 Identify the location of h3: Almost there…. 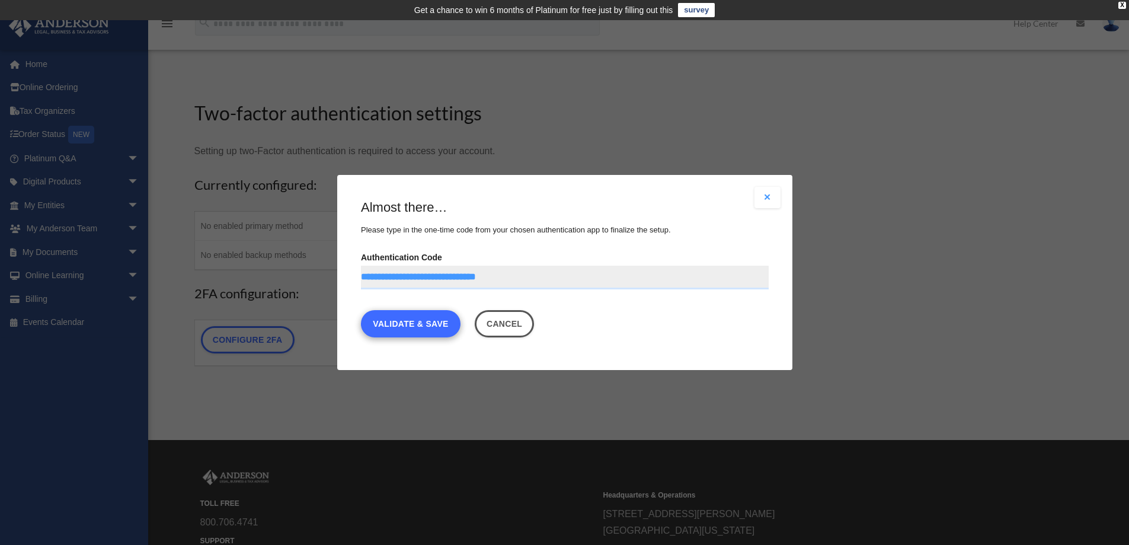
(565, 207).